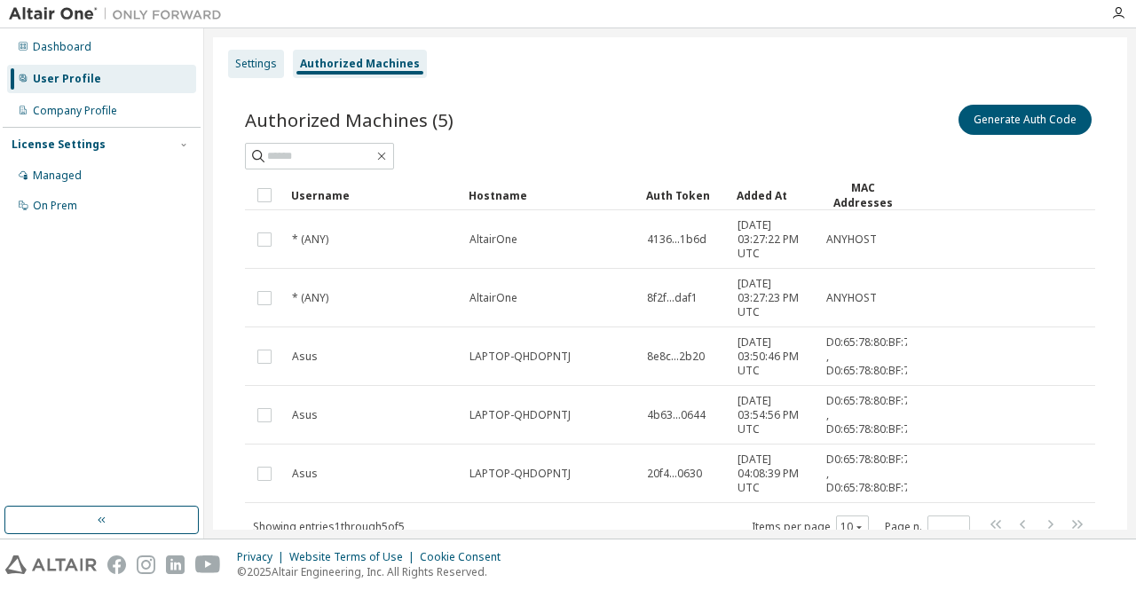 The image size is (1136, 590). I want to click on div: Settings, so click(256, 64).